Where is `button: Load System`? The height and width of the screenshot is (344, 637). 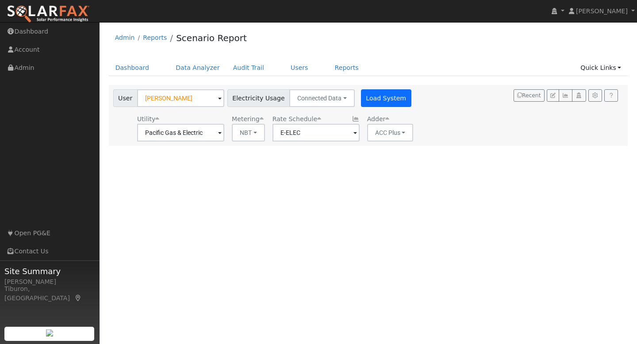 button: Load System is located at coordinates (386, 98).